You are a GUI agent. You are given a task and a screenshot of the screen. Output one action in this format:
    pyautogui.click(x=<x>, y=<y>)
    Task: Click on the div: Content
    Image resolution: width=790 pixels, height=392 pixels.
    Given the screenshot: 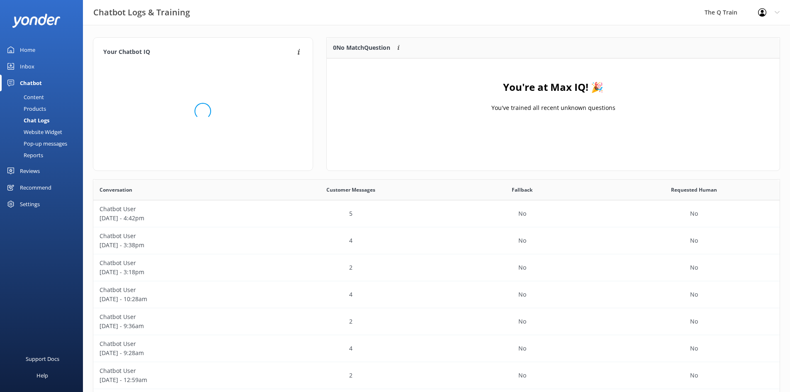 What is the action you would take?
    pyautogui.click(x=24, y=97)
    